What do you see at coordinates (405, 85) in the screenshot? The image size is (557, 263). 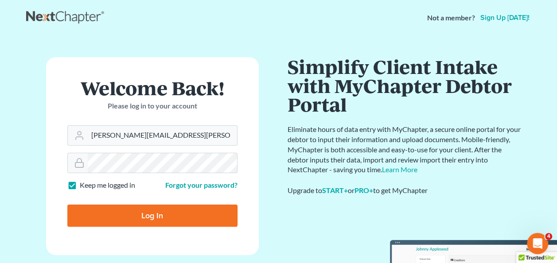 I see `h1: Simplify Client Intake with MyChapter Debtor Portal` at bounding box center [405, 85].